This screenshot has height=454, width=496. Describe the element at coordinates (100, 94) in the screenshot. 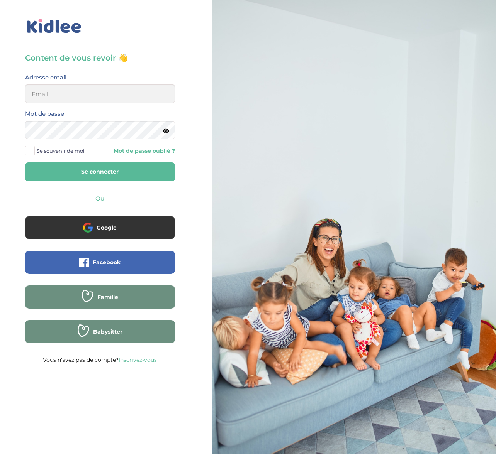

I see `input: Email` at that location.